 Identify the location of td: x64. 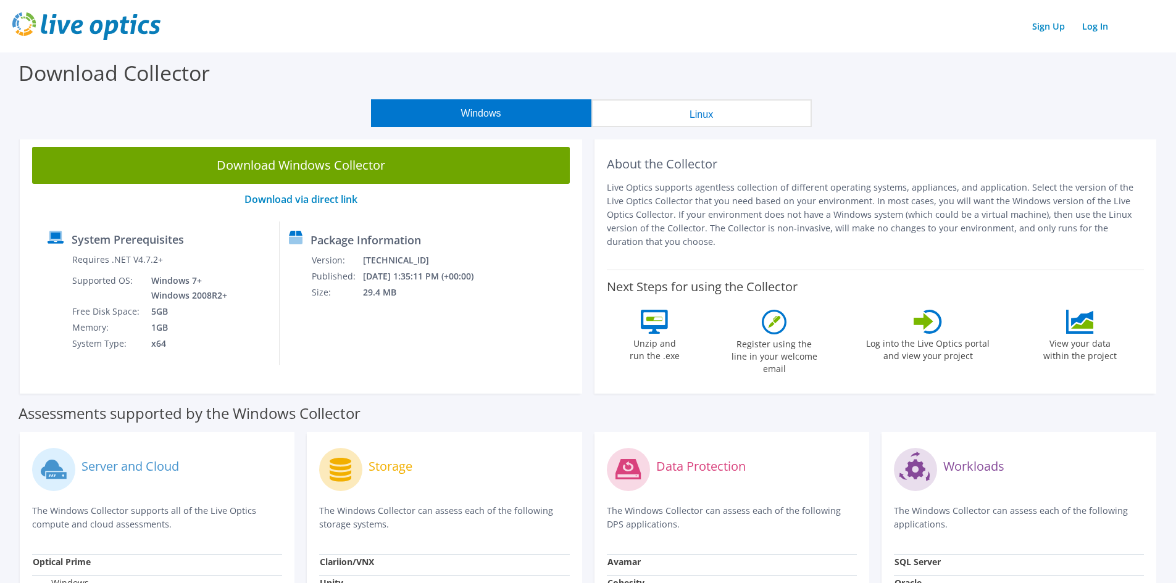
(186, 344).